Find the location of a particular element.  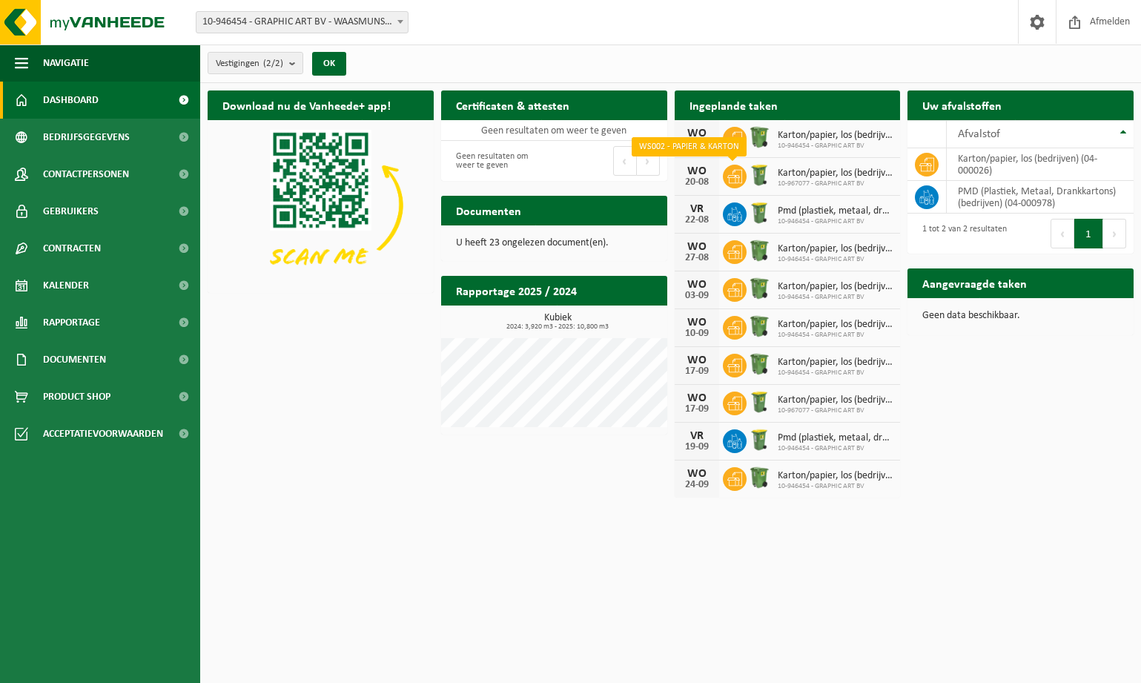

td: karton/papier, los (bedrijven) (04-000026) is located at coordinates (1040, 165).